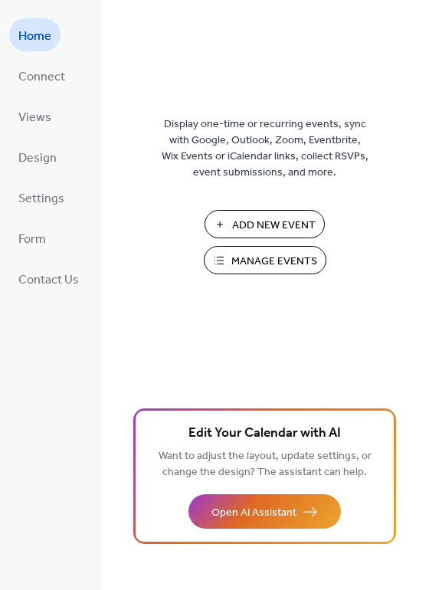  I want to click on a: Home, so click(34, 34).